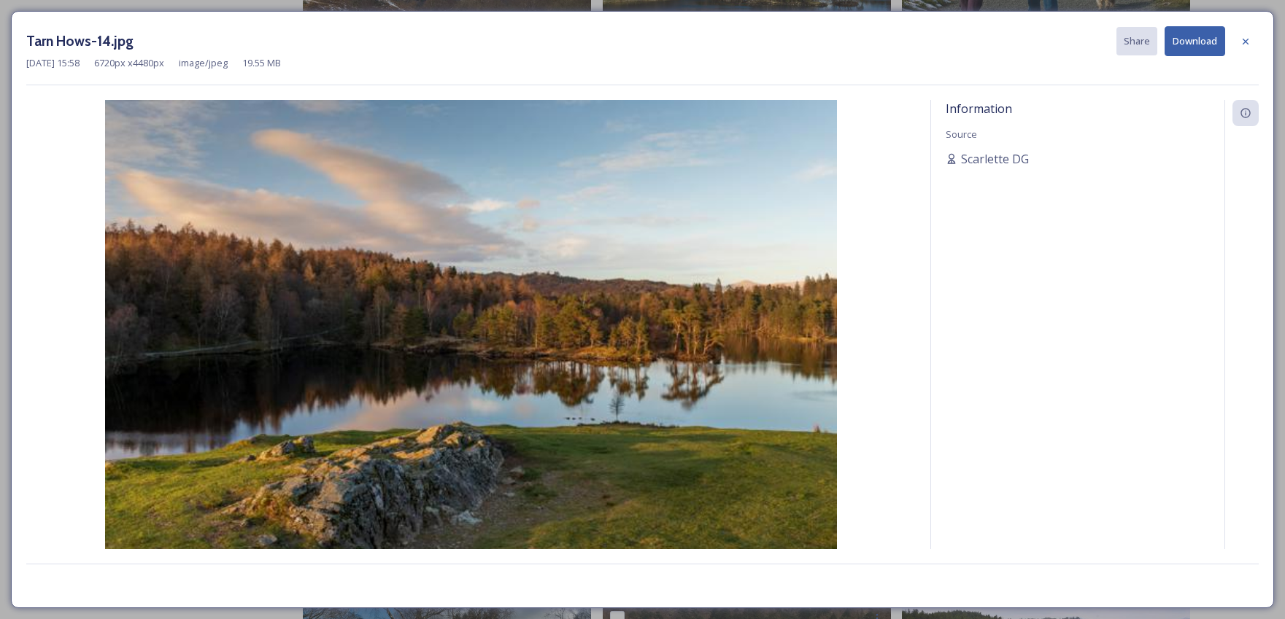 The width and height of the screenshot is (1285, 619). I want to click on span: Information, so click(978, 109).